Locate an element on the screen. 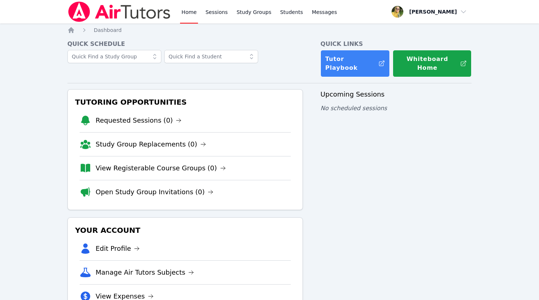 The width and height of the screenshot is (539, 300). a: View Registerable Course Groups (0) is located at coordinates (161, 168).